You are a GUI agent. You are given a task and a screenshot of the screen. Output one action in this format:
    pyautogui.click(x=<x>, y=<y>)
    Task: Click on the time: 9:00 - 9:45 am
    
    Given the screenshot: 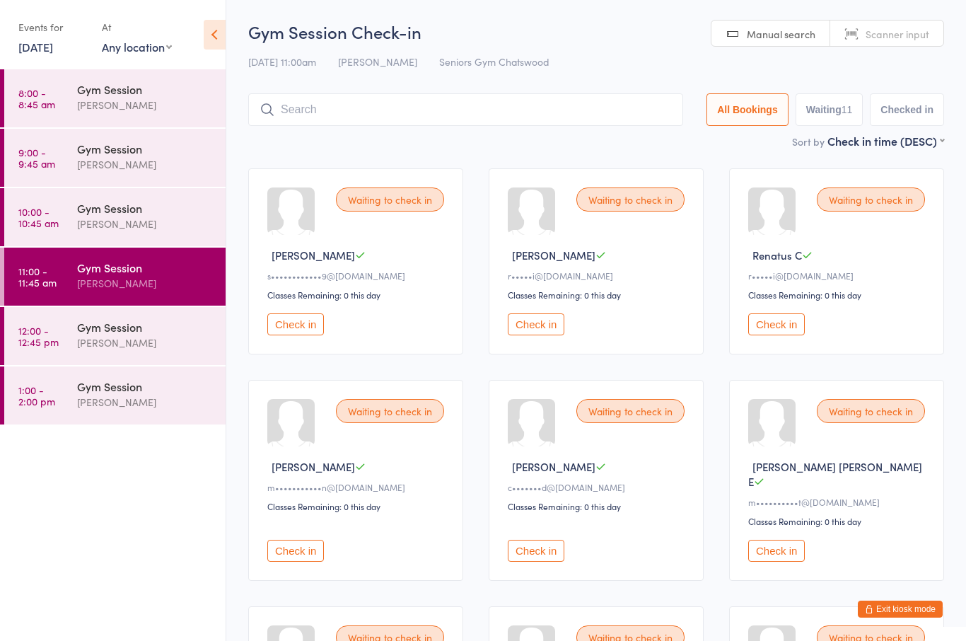 What is the action you would take?
    pyautogui.click(x=37, y=158)
    